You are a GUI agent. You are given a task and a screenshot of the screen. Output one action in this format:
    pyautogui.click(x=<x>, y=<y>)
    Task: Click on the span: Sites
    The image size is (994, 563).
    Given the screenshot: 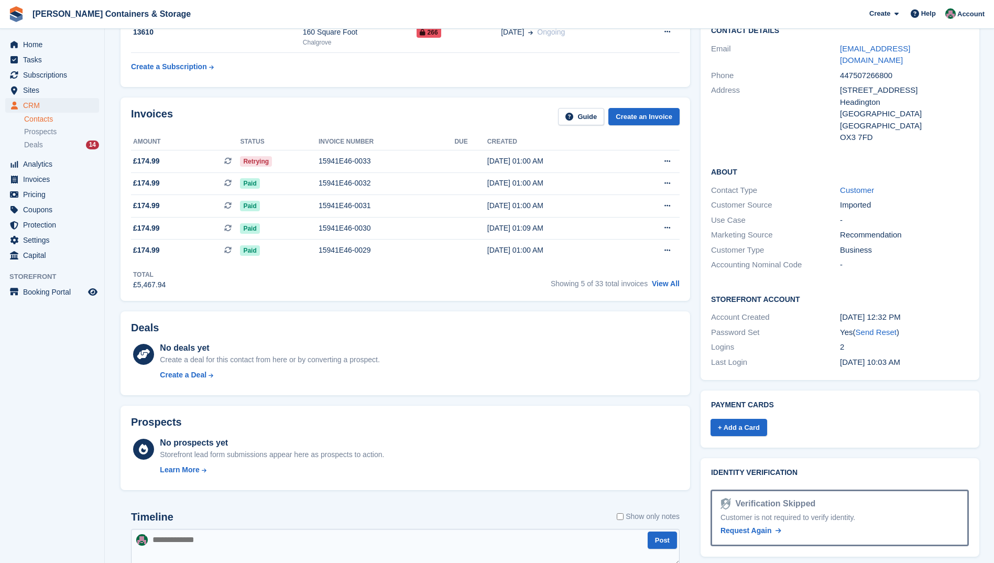 What is the action you would take?
    pyautogui.click(x=54, y=90)
    